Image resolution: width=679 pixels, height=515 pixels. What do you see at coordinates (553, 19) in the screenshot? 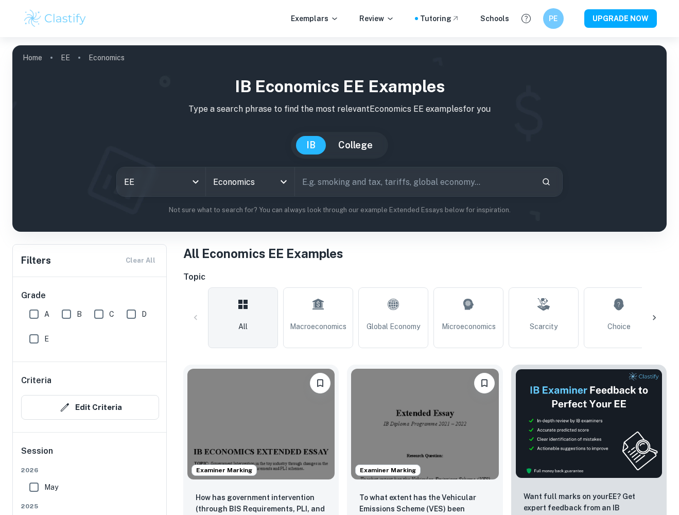
I see `button: PE` at bounding box center [553, 19].